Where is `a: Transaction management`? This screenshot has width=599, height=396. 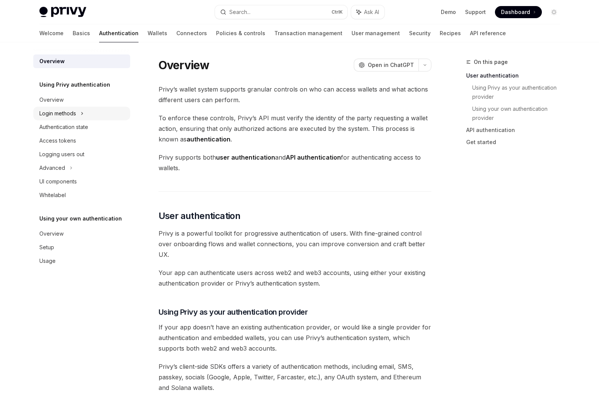 a: Transaction management is located at coordinates (308, 33).